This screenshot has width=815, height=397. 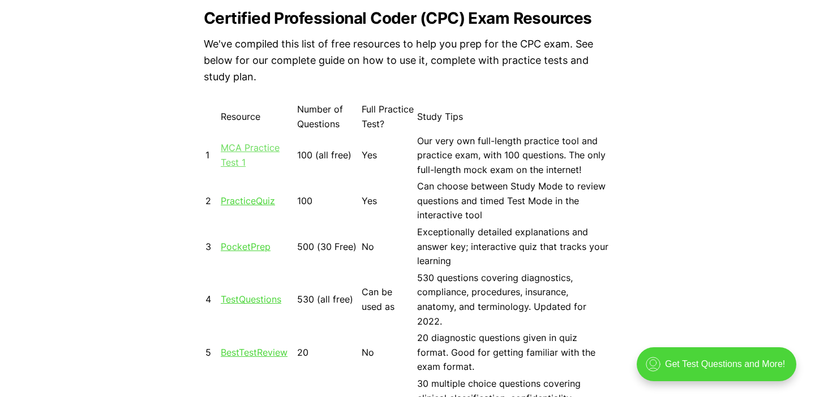 I want to click on td: Can choose between Study Mode to review questions and timed Test Mode in the interactive tool, so click(x=513, y=201).